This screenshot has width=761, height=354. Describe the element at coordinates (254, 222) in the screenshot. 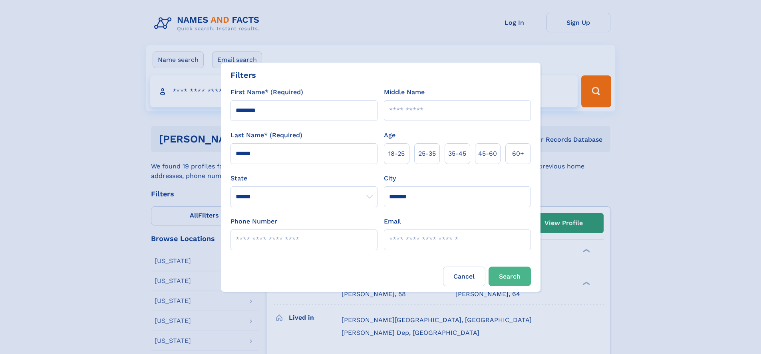

I see `label: Phone Number` at that location.